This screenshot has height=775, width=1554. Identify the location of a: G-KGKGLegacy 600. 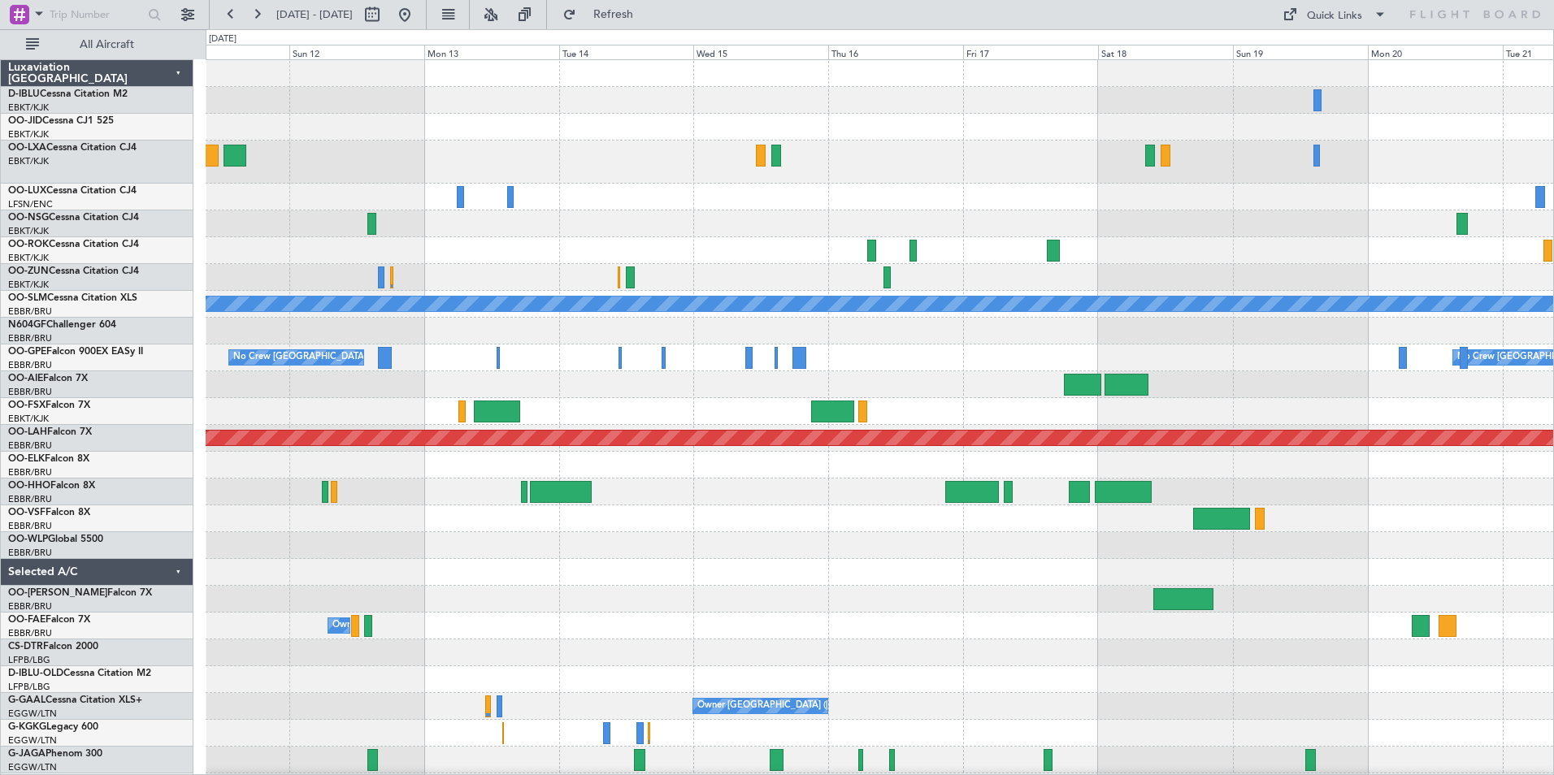
(53, 727).